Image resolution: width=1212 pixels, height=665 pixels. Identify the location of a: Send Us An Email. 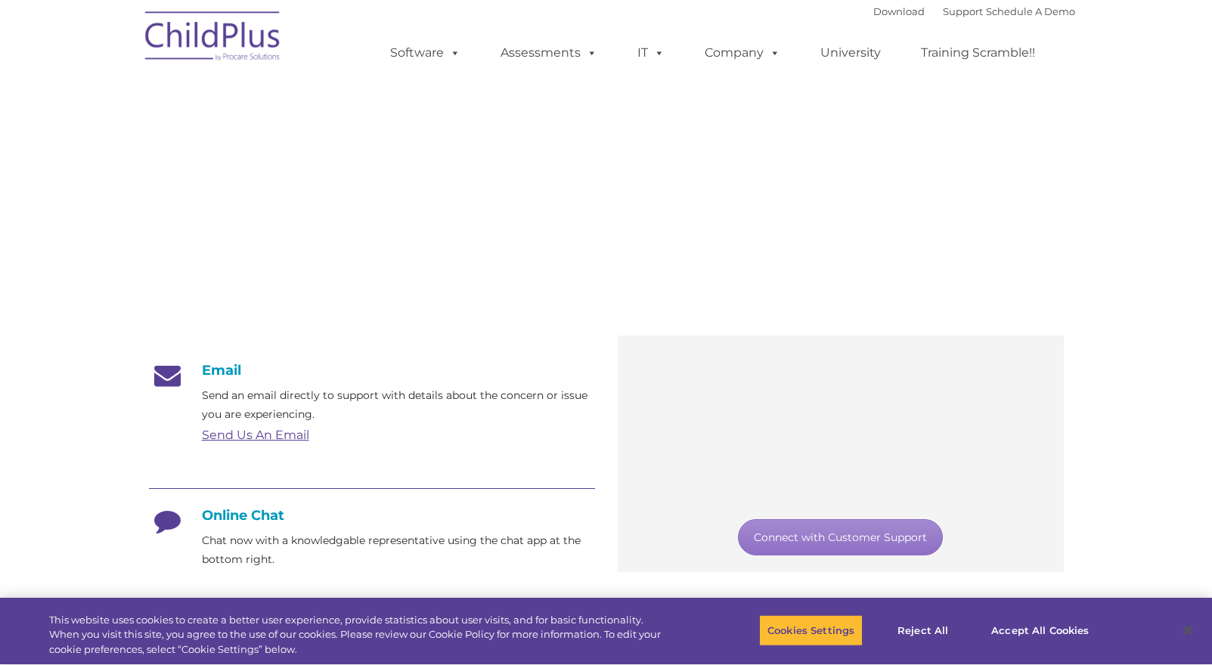
(256, 435).